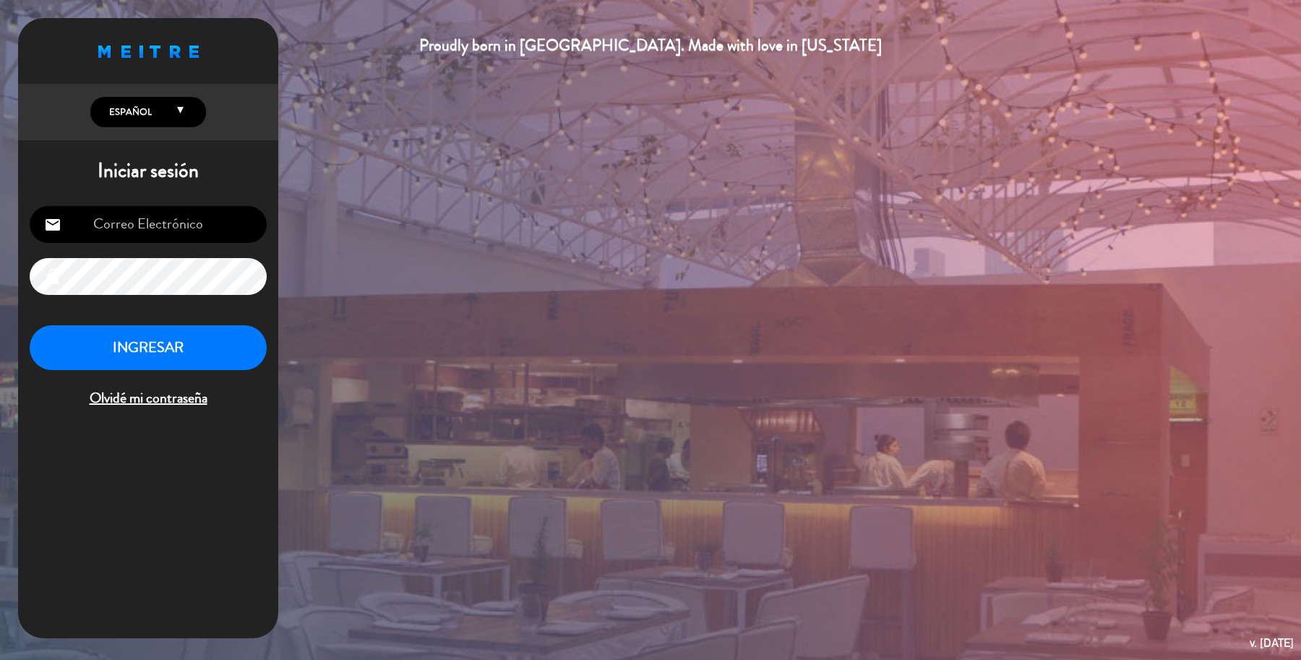 Image resolution: width=1301 pixels, height=660 pixels. What do you see at coordinates (148, 348) in the screenshot?
I see `button: INGRESAR` at bounding box center [148, 348].